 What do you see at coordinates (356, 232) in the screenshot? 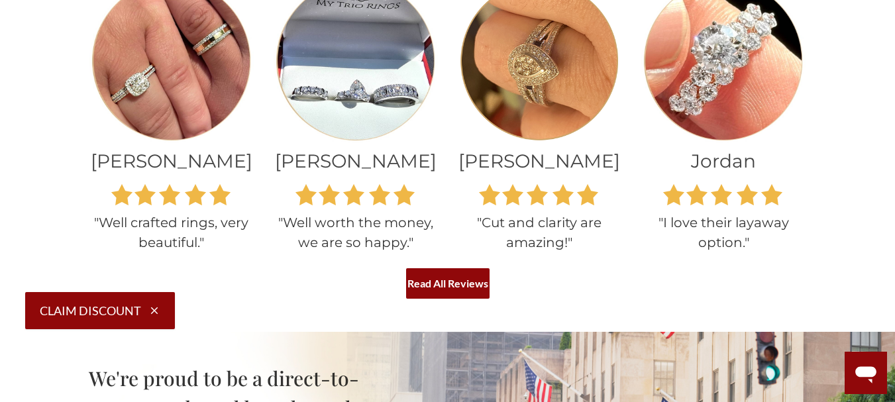
I see `span: "Well worth the money, we are so happy."` at bounding box center [356, 232].